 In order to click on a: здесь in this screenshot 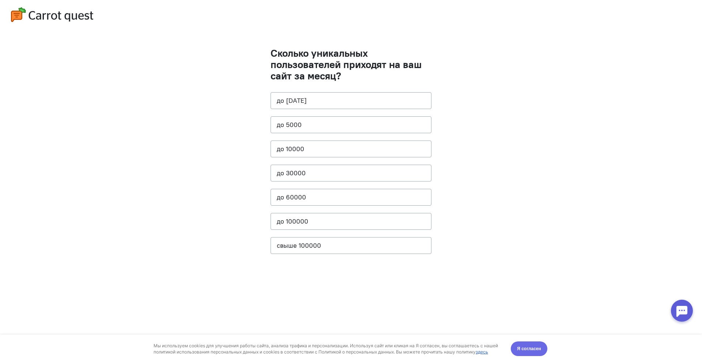, I will do `click(482, 17)`.